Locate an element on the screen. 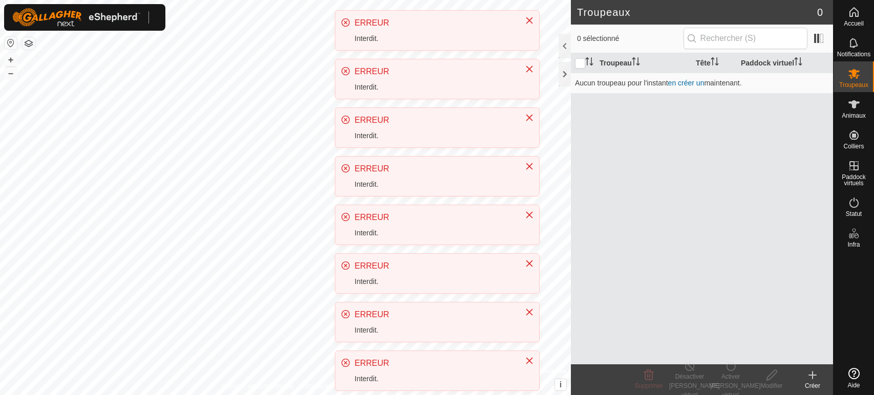  input: Rechercher (S) is located at coordinates (746, 38).